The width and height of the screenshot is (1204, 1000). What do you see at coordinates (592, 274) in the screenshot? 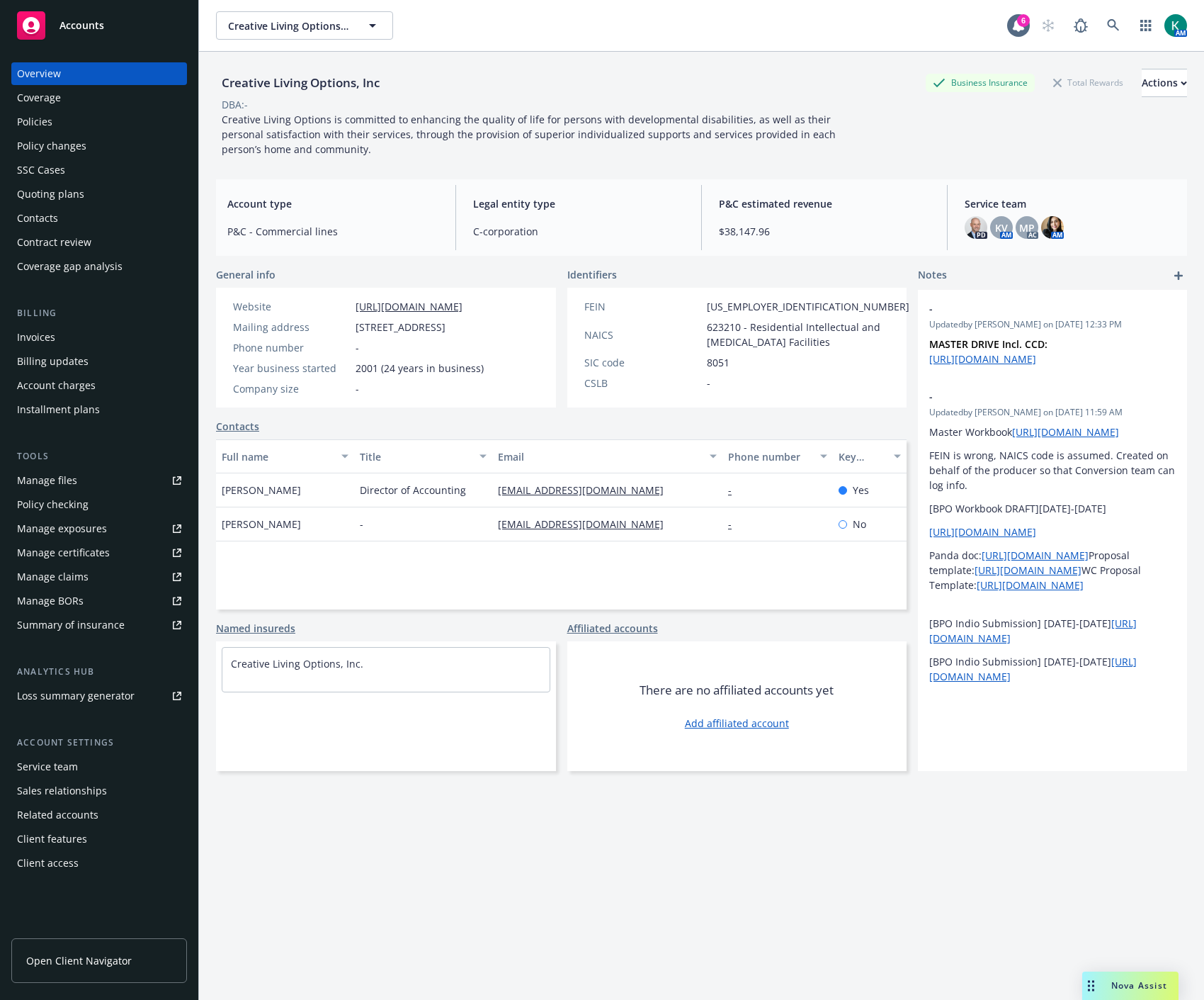
I see `span: Identifiers` at bounding box center [592, 274].